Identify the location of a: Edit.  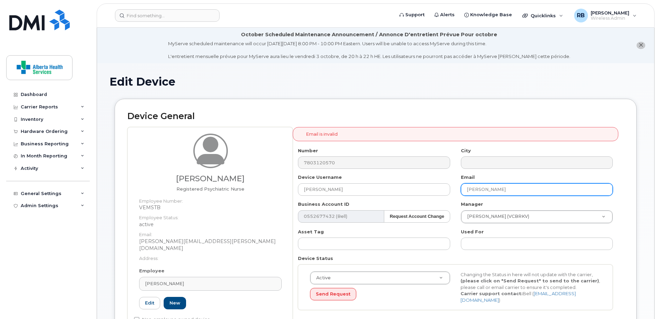
(150, 303).